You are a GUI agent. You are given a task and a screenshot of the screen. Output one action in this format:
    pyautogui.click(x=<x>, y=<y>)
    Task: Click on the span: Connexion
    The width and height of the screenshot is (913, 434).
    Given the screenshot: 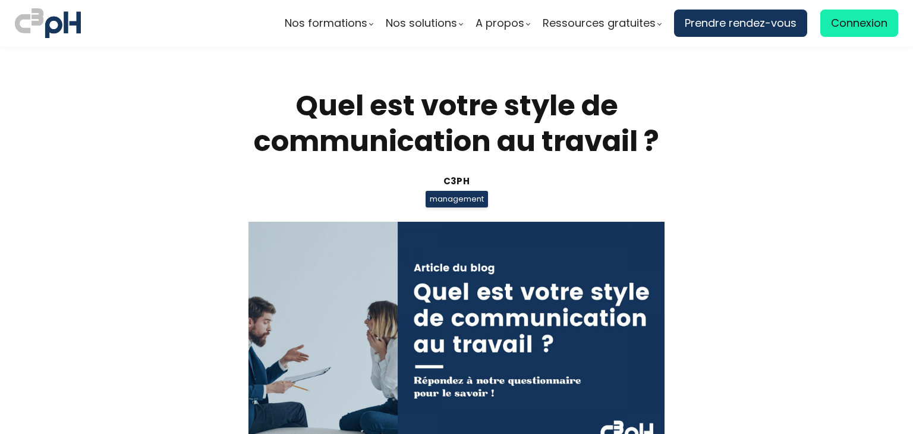 What is the action you would take?
    pyautogui.click(x=859, y=23)
    